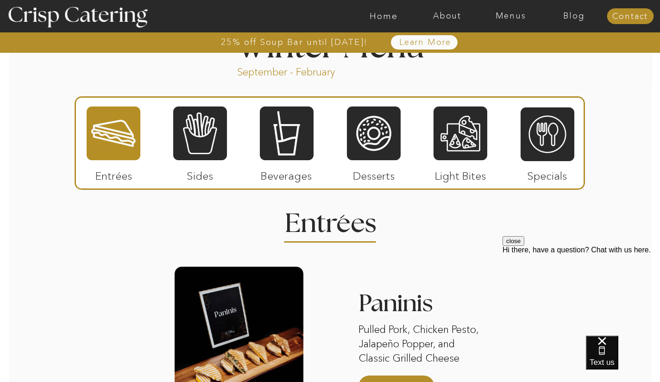 Image resolution: width=660 pixels, height=382 pixels. I want to click on a: Home, so click(383, 16).